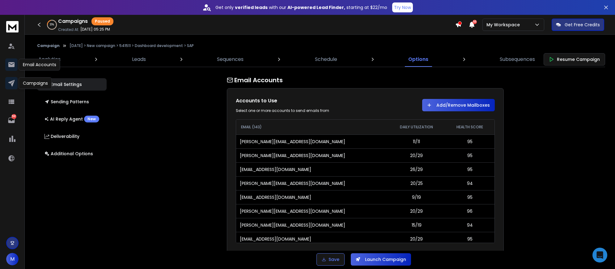 This screenshot has height=269, width=615. I want to click on p: Analytics, so click(49, 59).